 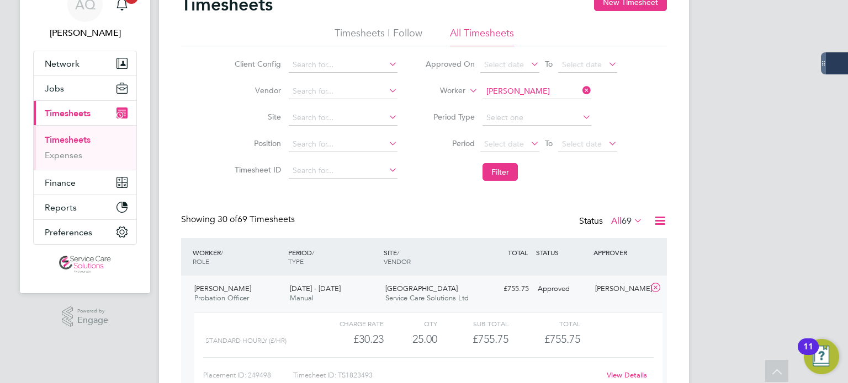 What do you see at coordinates (397, 262) in the screenshot?
I see `span: VENDOR` at bounding box center [397, 262].